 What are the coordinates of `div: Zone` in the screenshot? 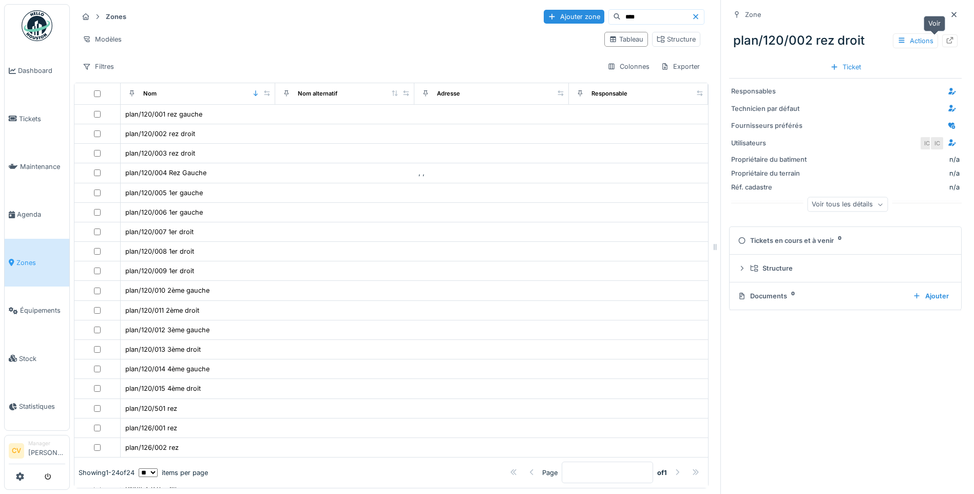 It's located at (753, 14).